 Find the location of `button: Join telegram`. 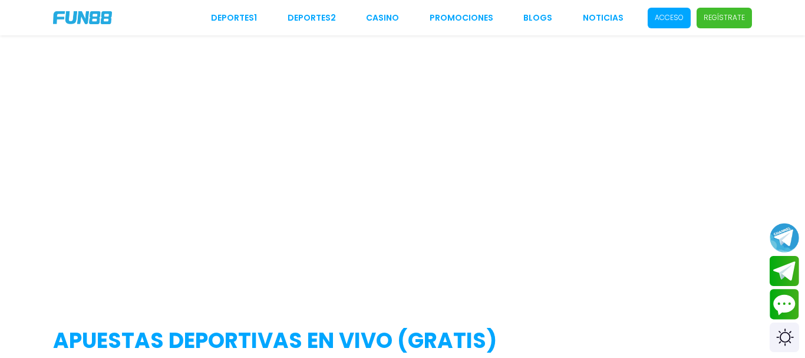

button: Join telegram is located at coordinates (785, 271).